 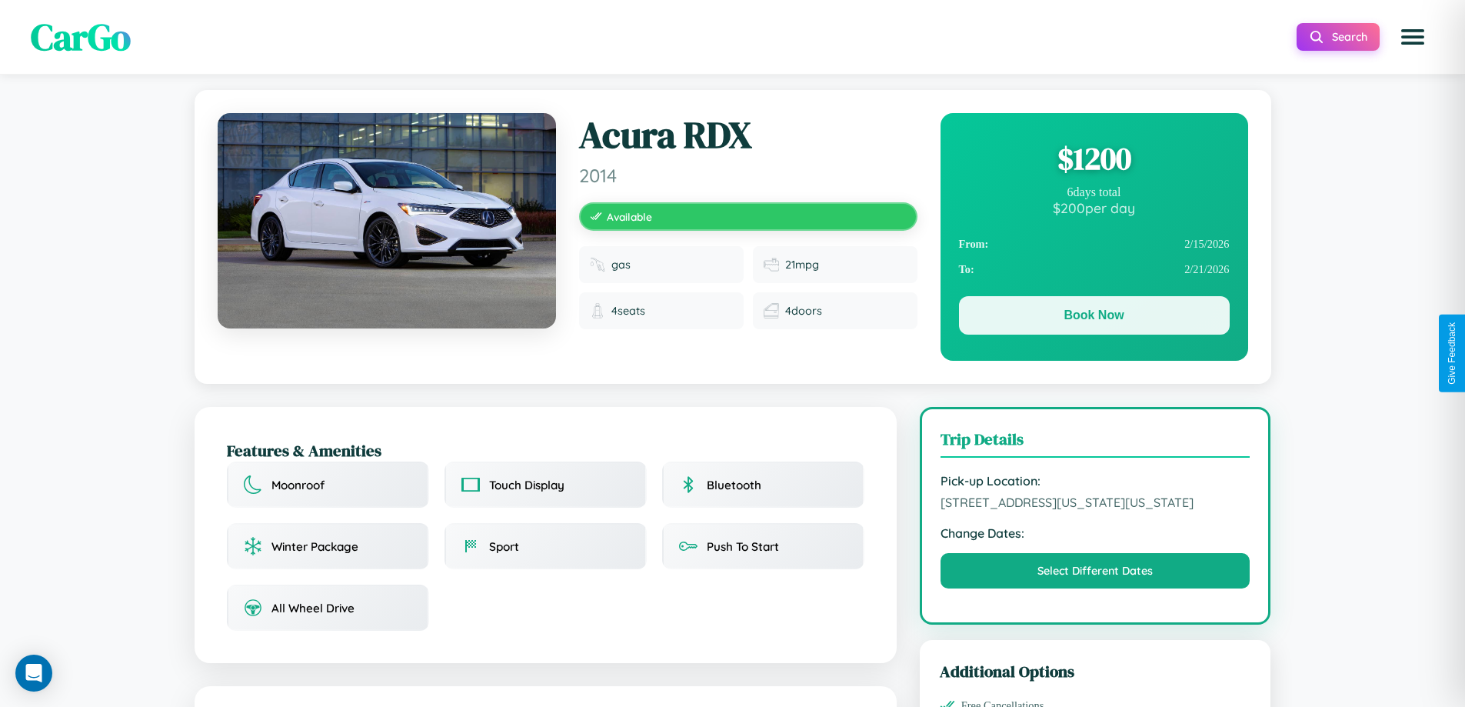 What do you see at coordinates (1095, 442) in the screenshot?
I see `h3: Trip Details` at bounding box center [1095, 442].